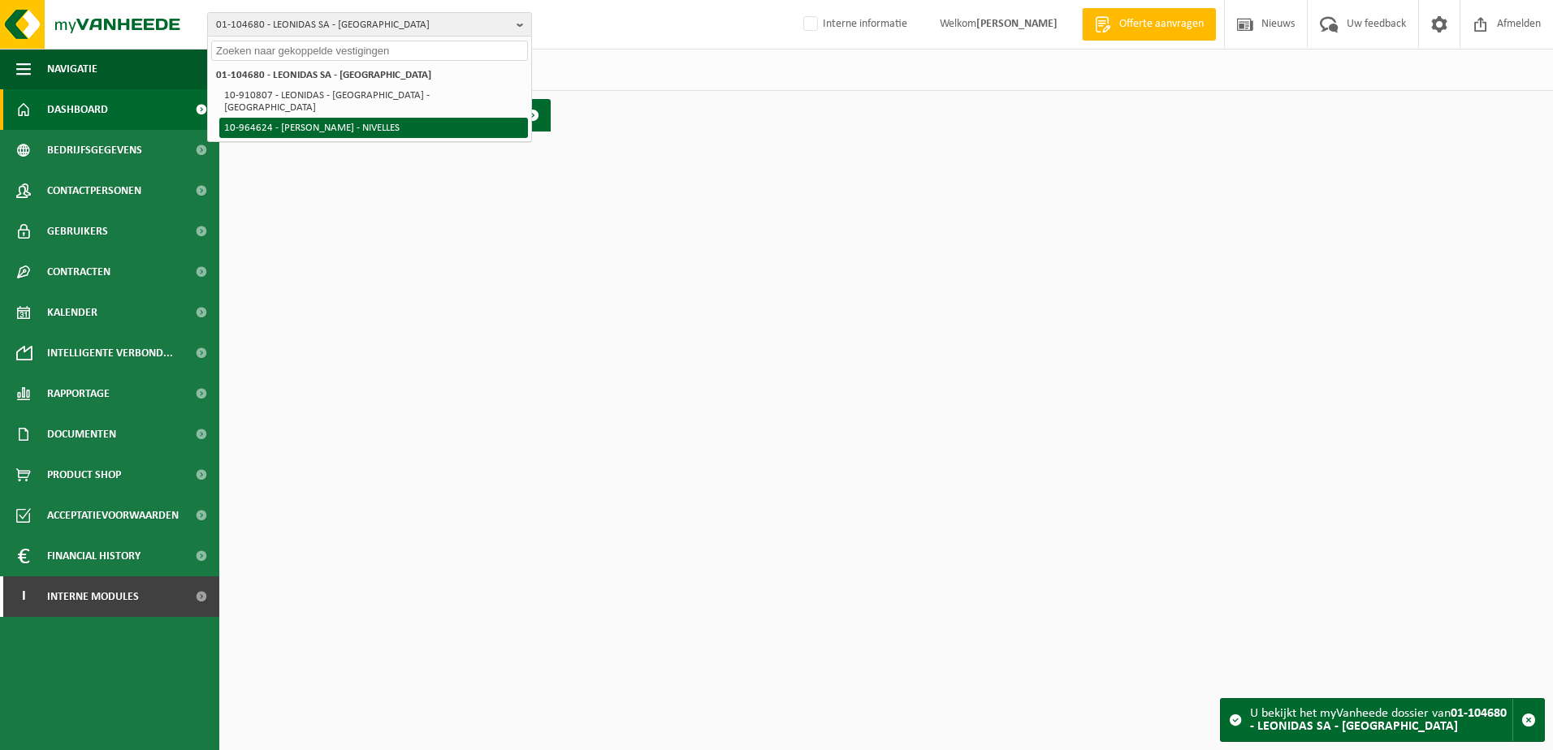  Describe the element at coordinates (81, 434) in the screenshot. I see `span: Documenten` at that location.